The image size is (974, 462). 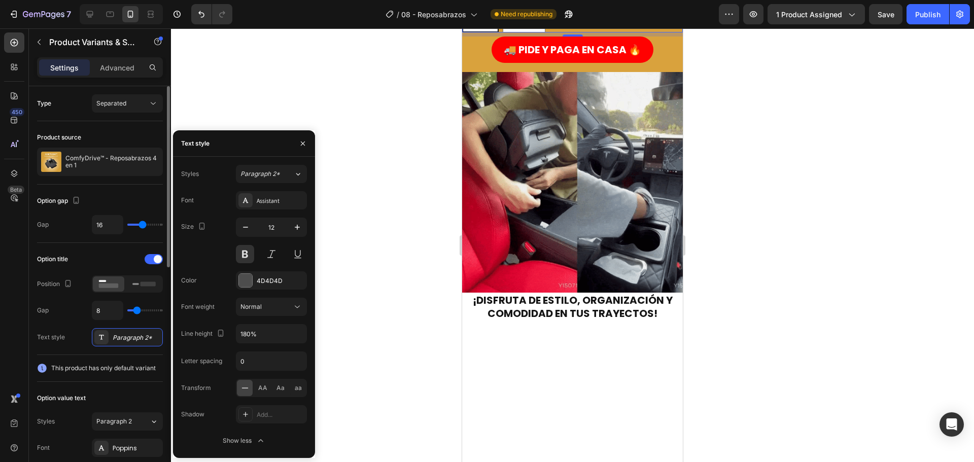 What do you see at coordinates (886, 14) in the screenshot?
I see `button: Save` at bounding box center [886, 14].